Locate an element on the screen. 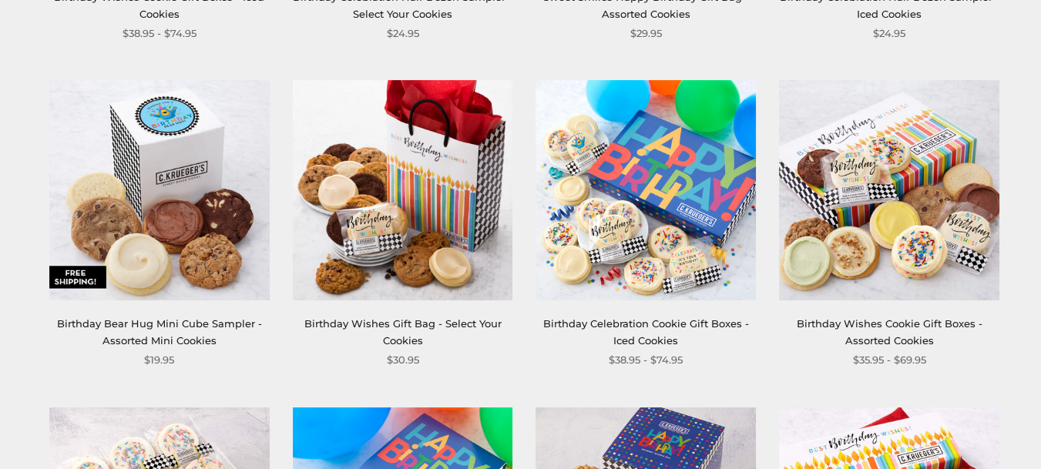 This screenshot has width=1041, height=469. span: $29.95 is located at coordinates (645, 33).